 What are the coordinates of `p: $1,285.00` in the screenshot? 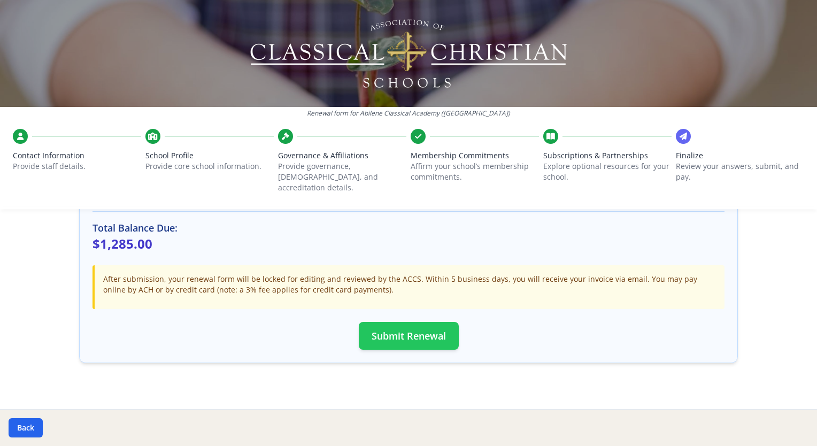 It's located at (409, 244).